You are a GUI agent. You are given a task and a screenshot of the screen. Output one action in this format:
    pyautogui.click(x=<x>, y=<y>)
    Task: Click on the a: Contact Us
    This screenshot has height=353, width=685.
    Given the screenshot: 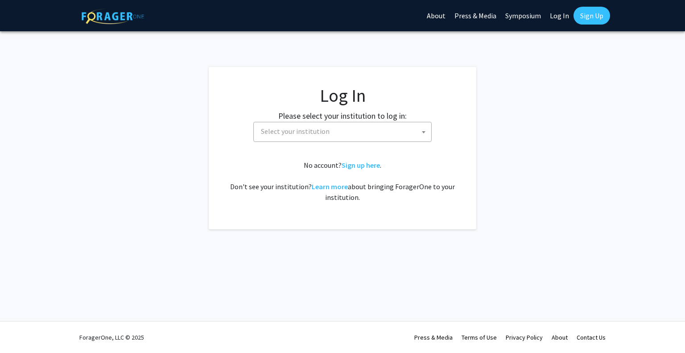 What is the action you would take?
    pyautogui.click(x=591, y=337)
    